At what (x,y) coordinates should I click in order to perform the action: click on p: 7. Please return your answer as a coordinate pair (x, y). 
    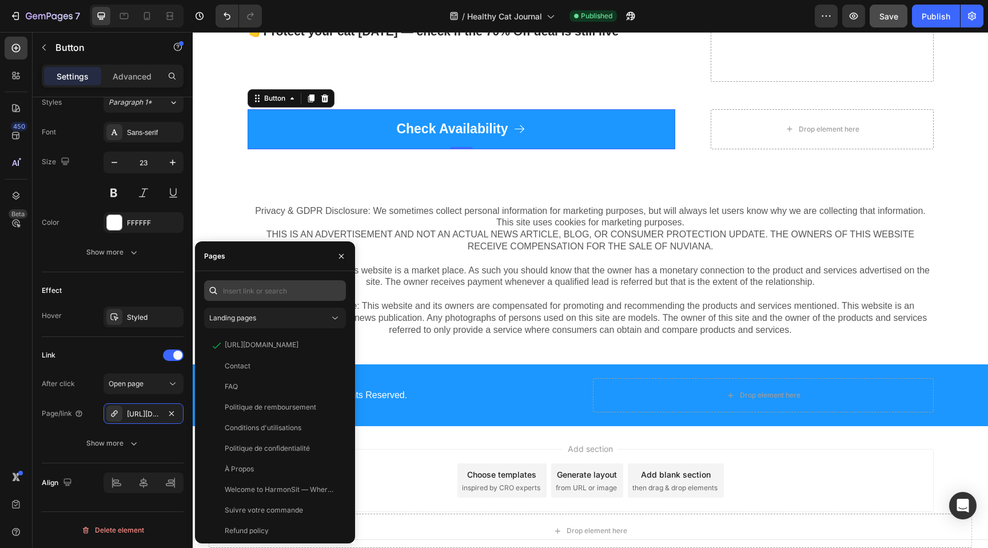
    Looking at the image, I should click on (77, 16).